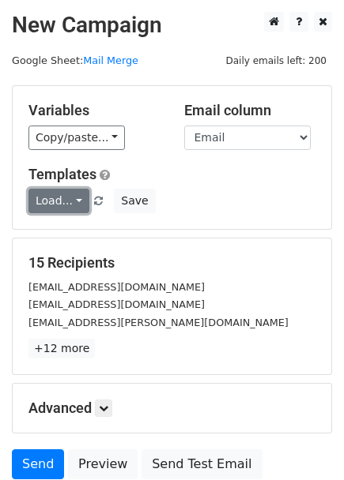 This screenshot has width=344, height=480. Describe the element at coordinates (171, 408) in the screenshot. I see `h5: Advanced` at that location.